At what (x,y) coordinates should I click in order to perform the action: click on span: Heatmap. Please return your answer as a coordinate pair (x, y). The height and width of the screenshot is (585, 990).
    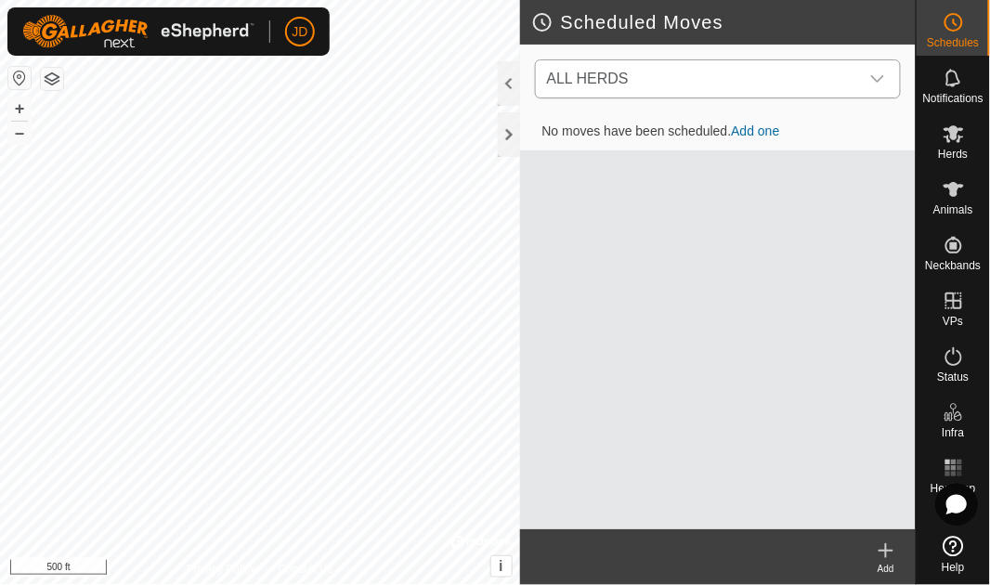
    Looking at the image, I should click on (952, 488).